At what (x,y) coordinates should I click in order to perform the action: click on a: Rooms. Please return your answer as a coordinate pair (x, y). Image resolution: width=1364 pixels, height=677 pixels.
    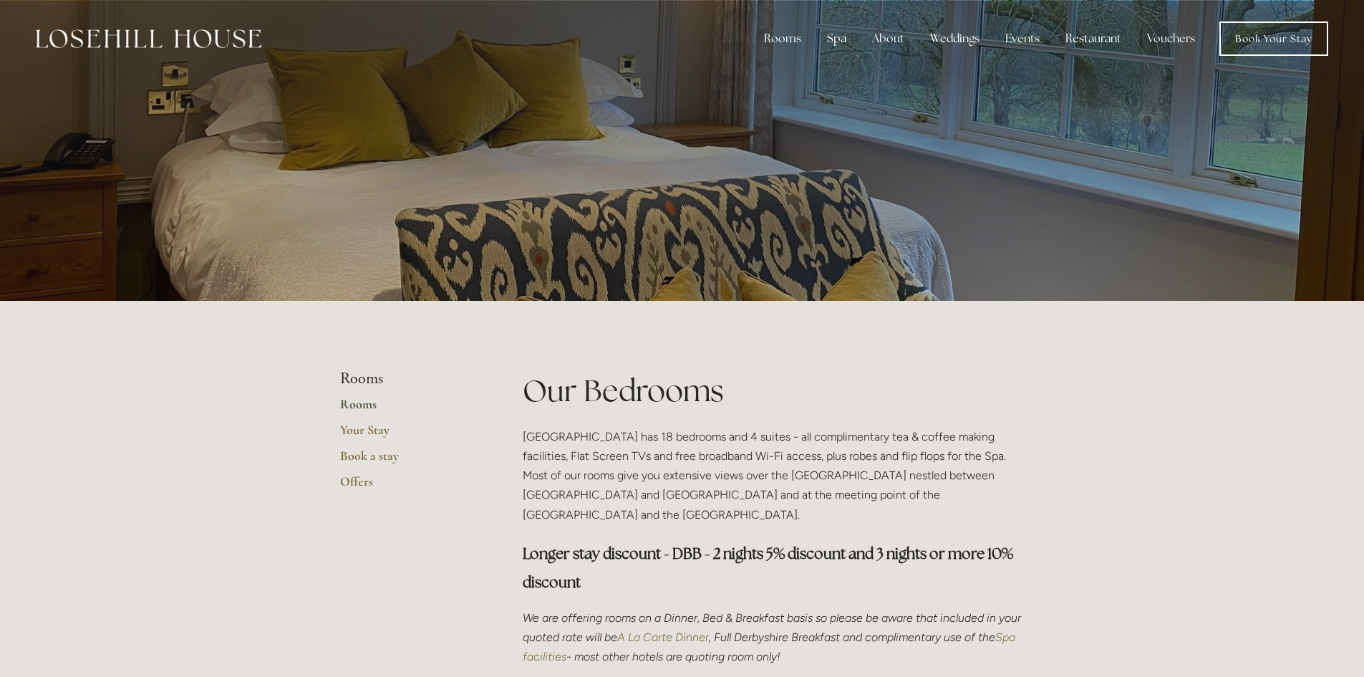
    Looking at the image, I should click on (408, 409).